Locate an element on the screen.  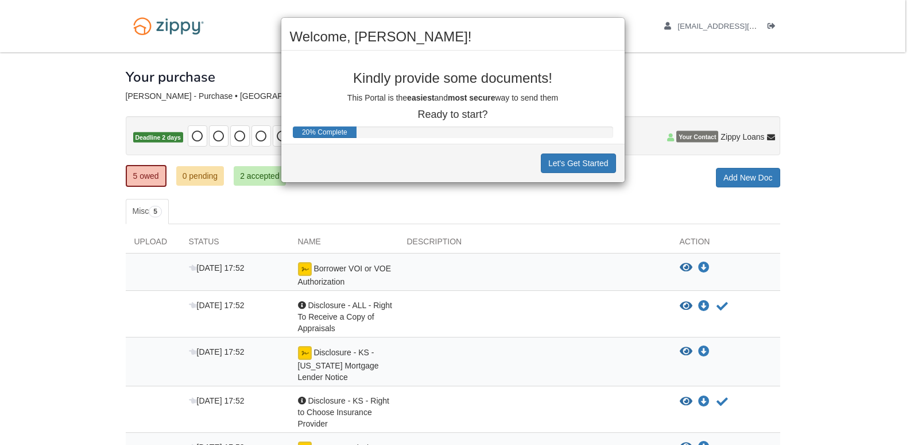
p: This Portal is the and way to send them is located at coordinates (453, 98).